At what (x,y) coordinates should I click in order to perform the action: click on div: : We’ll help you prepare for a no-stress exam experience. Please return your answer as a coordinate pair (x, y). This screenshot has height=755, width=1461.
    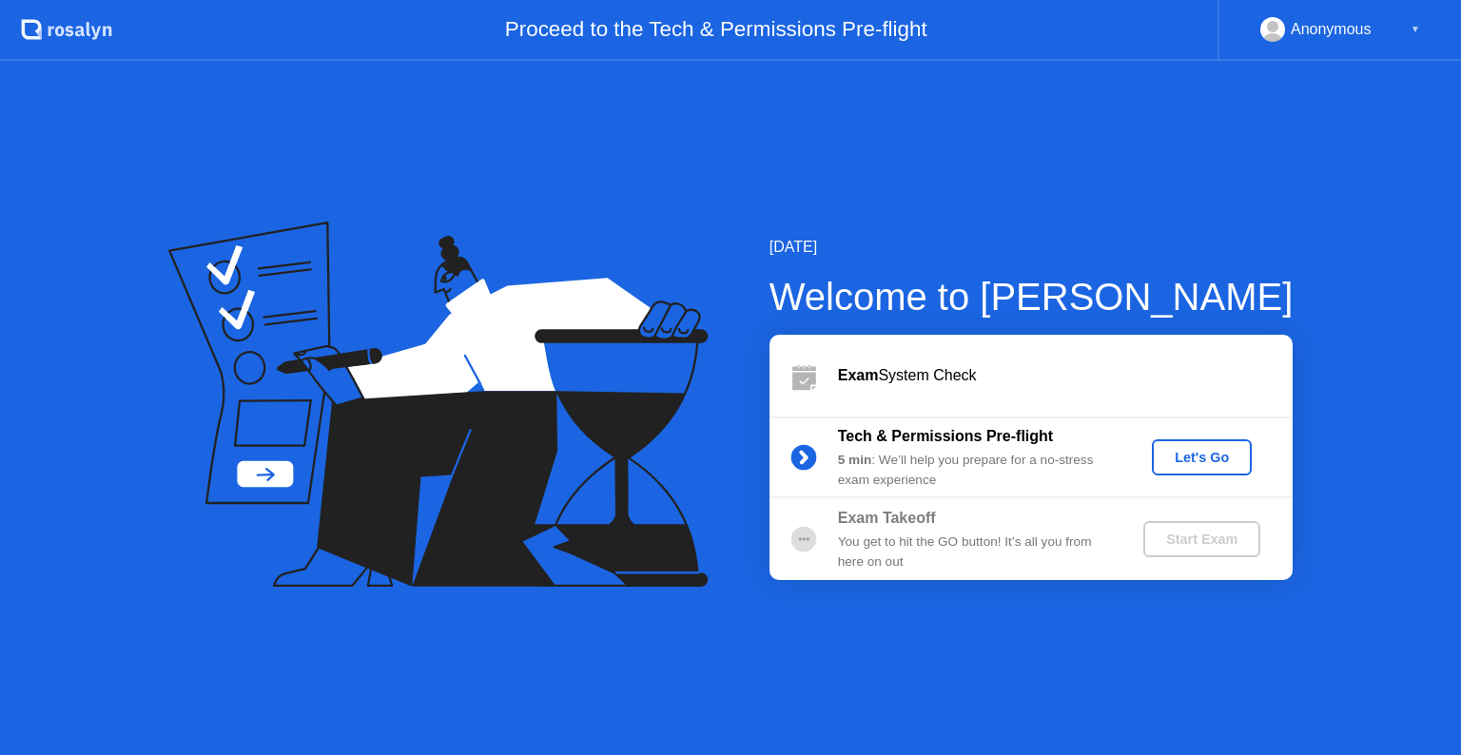
    Looking at the image, I should click on (975, 470).